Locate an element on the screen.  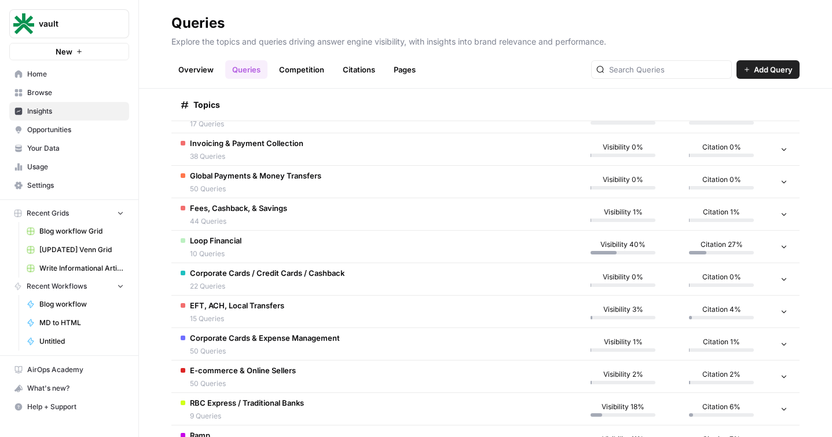
span: Settings is located at coordinates (75, 185).